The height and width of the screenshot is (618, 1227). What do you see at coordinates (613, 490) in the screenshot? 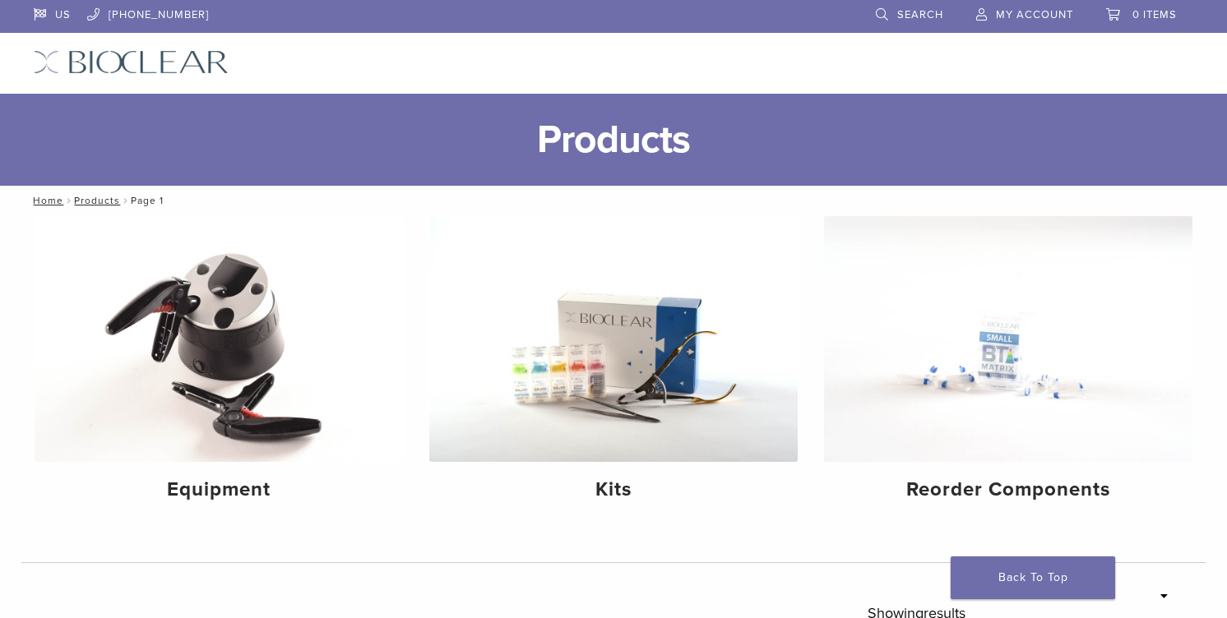
I see `h4: Kits` at bounding box center [613, 490].